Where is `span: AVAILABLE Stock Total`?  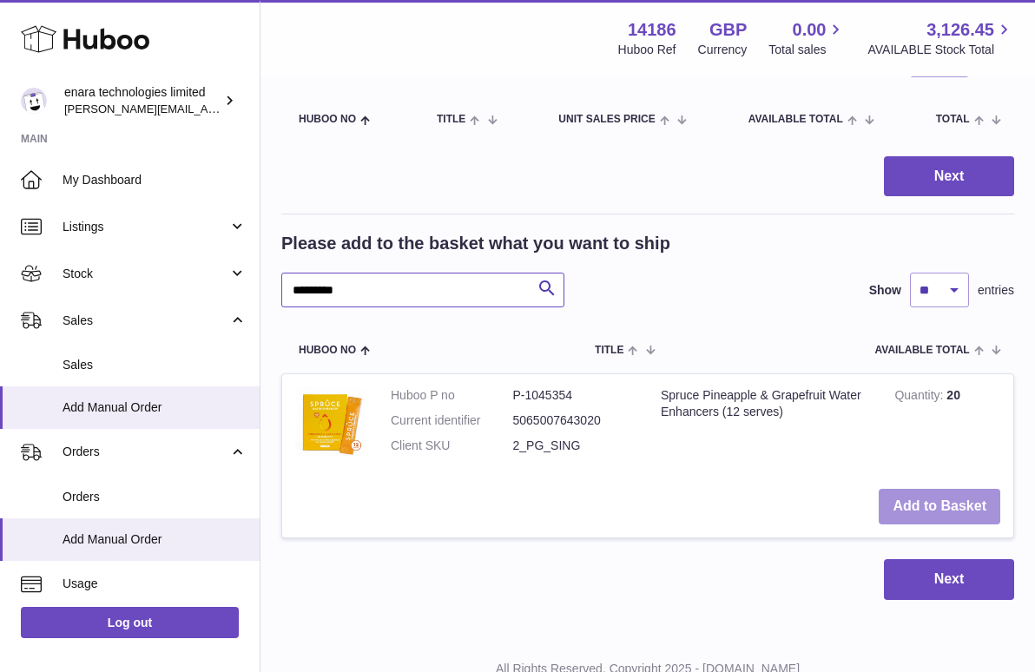
span: AVAILABLE Stock Total is located at coordinates (940, 49).